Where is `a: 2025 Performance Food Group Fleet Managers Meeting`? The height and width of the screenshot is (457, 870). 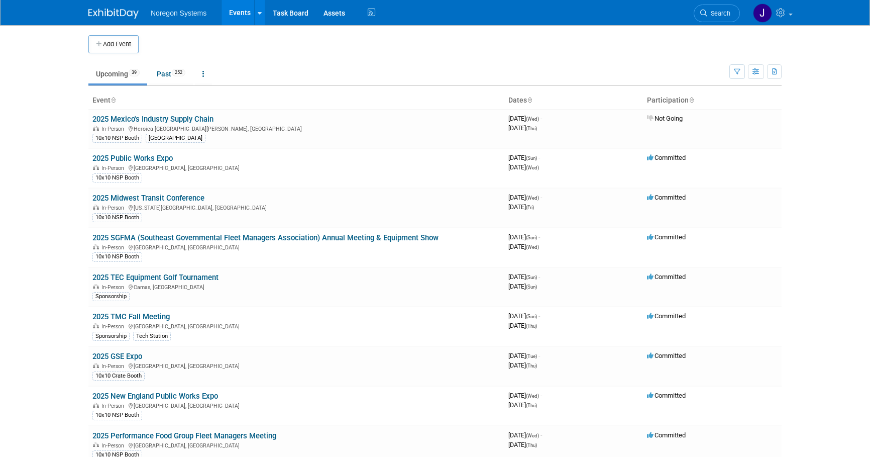
a: 2025 Performance Food Group Fleet Managers Meeting is located at coordinates (184, 436).